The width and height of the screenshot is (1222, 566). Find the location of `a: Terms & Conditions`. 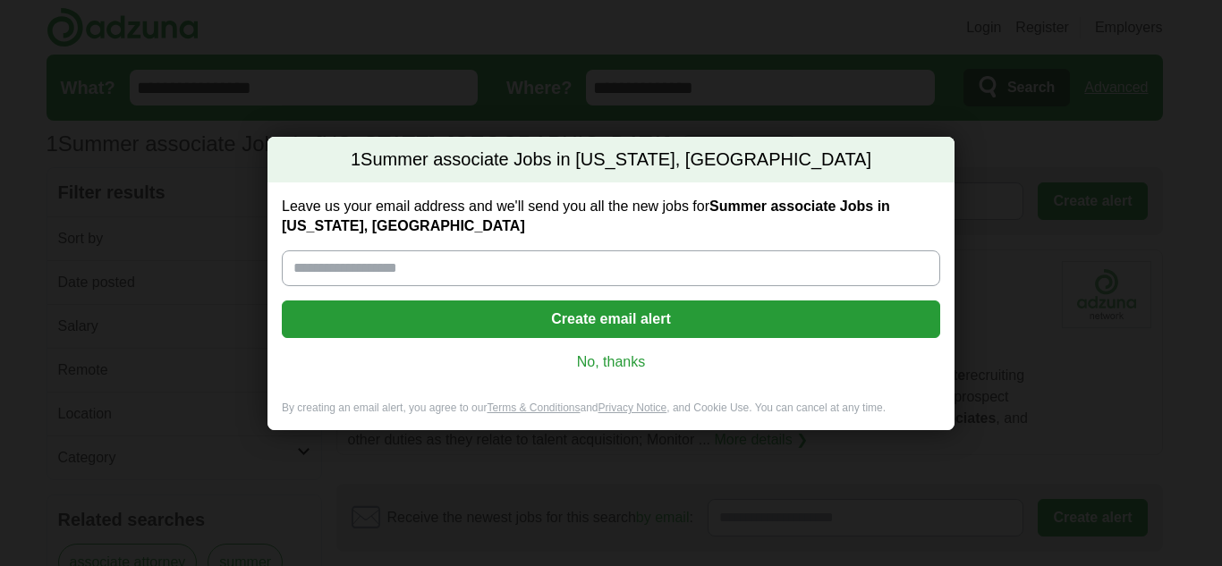

a: Terms & Conditions is located at coordinates (533, 408).